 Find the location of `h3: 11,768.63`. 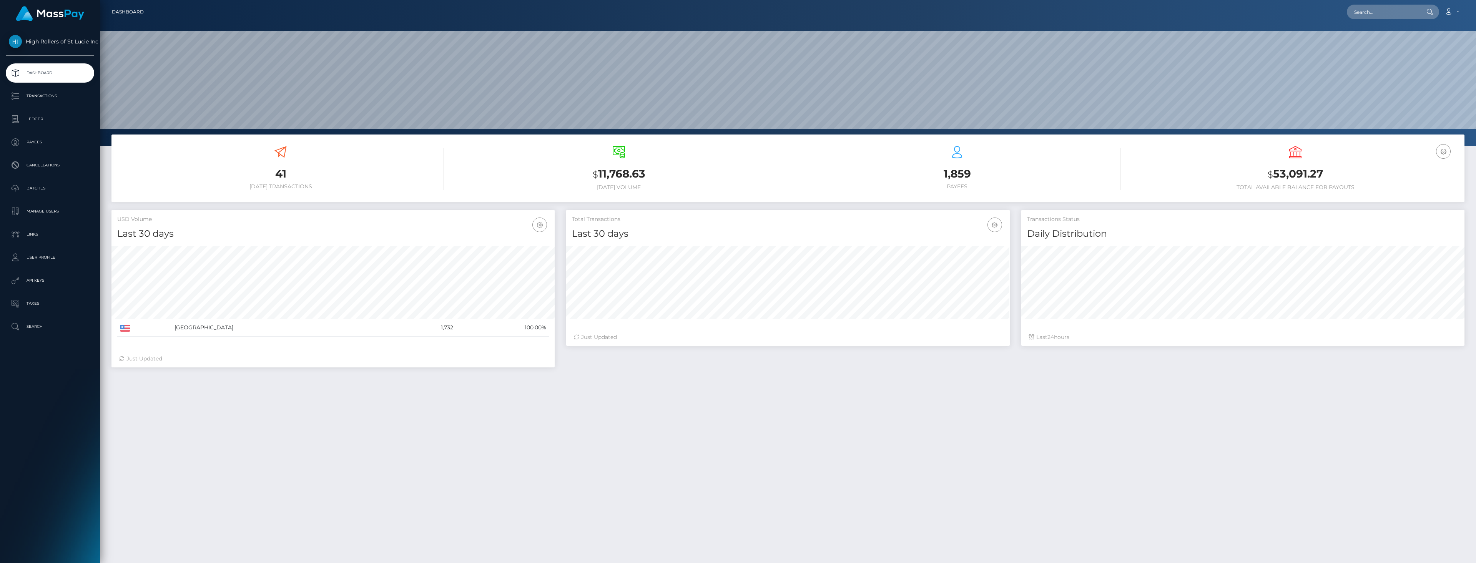

h3: 11,768.63 is located at coordinates (619, 174).